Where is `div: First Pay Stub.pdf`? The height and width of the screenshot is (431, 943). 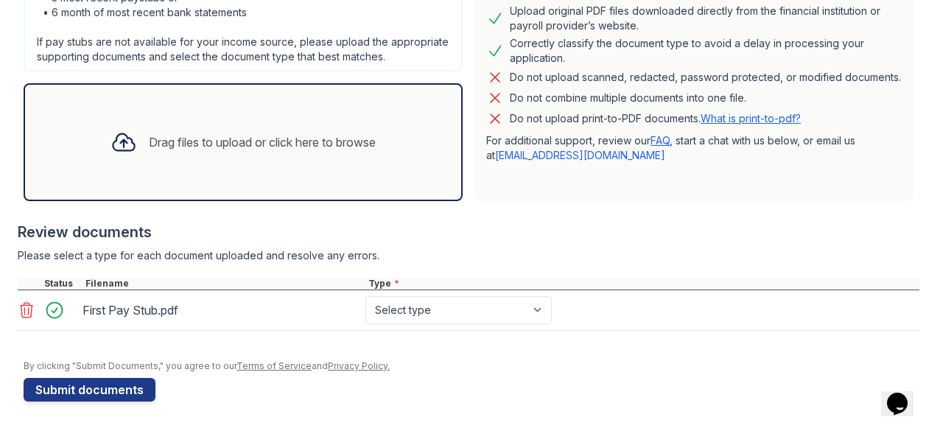 div: First Pay Stub.pdf is located at coordinates (221, 310).